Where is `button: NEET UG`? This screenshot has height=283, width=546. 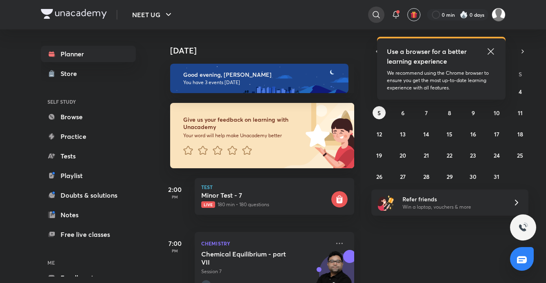 button: NEET UG is located at coordinates (152, 15).